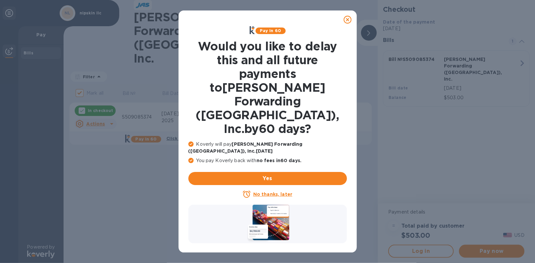 The width and height of the screenshot is (535, 263). What do you see at coordinates (268, 160) in the screenshot?
I see `p: You pay Koverly back with` at bounding box center [268, 160].